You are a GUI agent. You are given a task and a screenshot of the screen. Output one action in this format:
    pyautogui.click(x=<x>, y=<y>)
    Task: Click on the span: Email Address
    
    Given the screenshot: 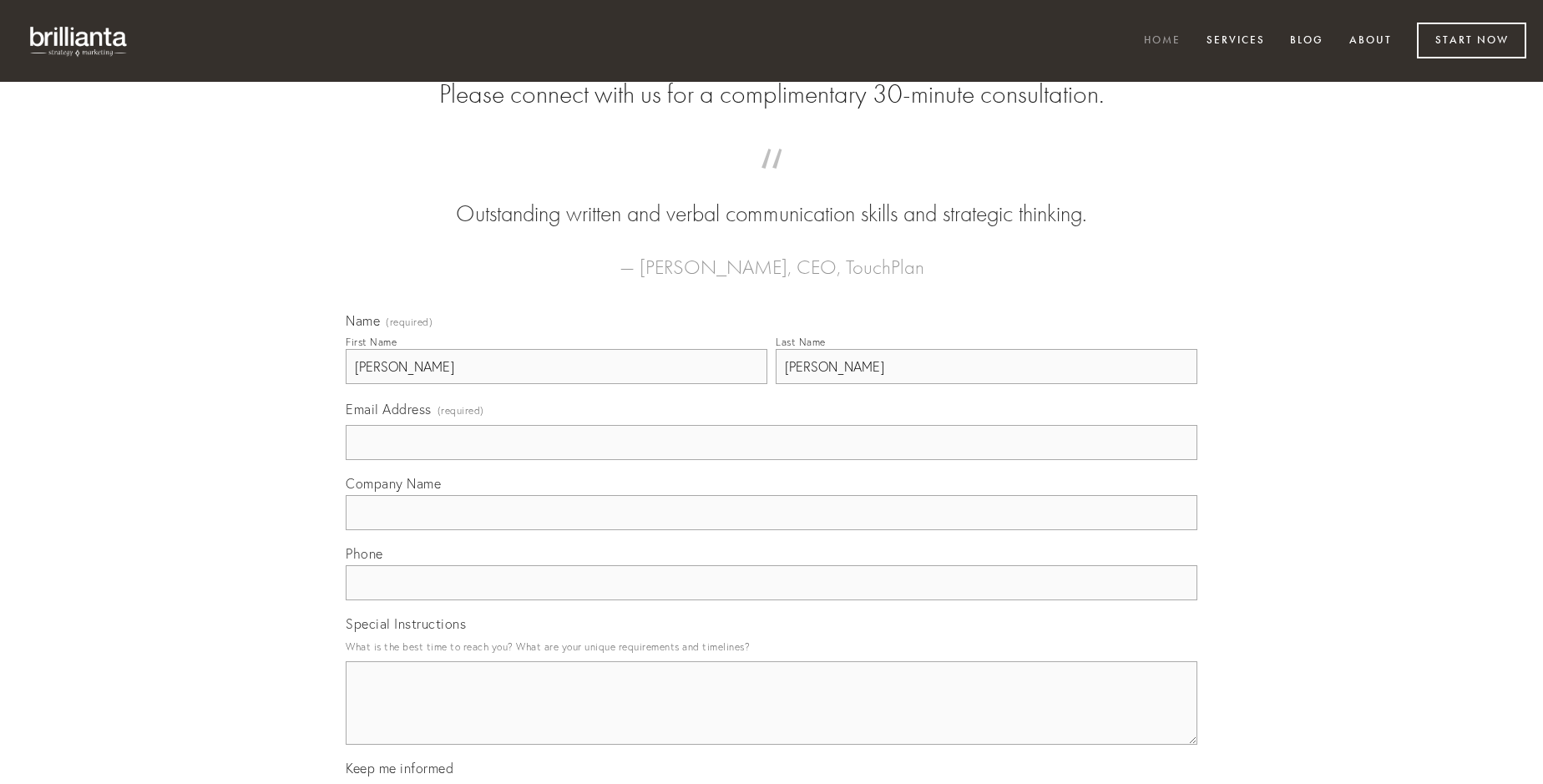 What is the action you would take?
    pyautogui.click(x=388, y=409)
    